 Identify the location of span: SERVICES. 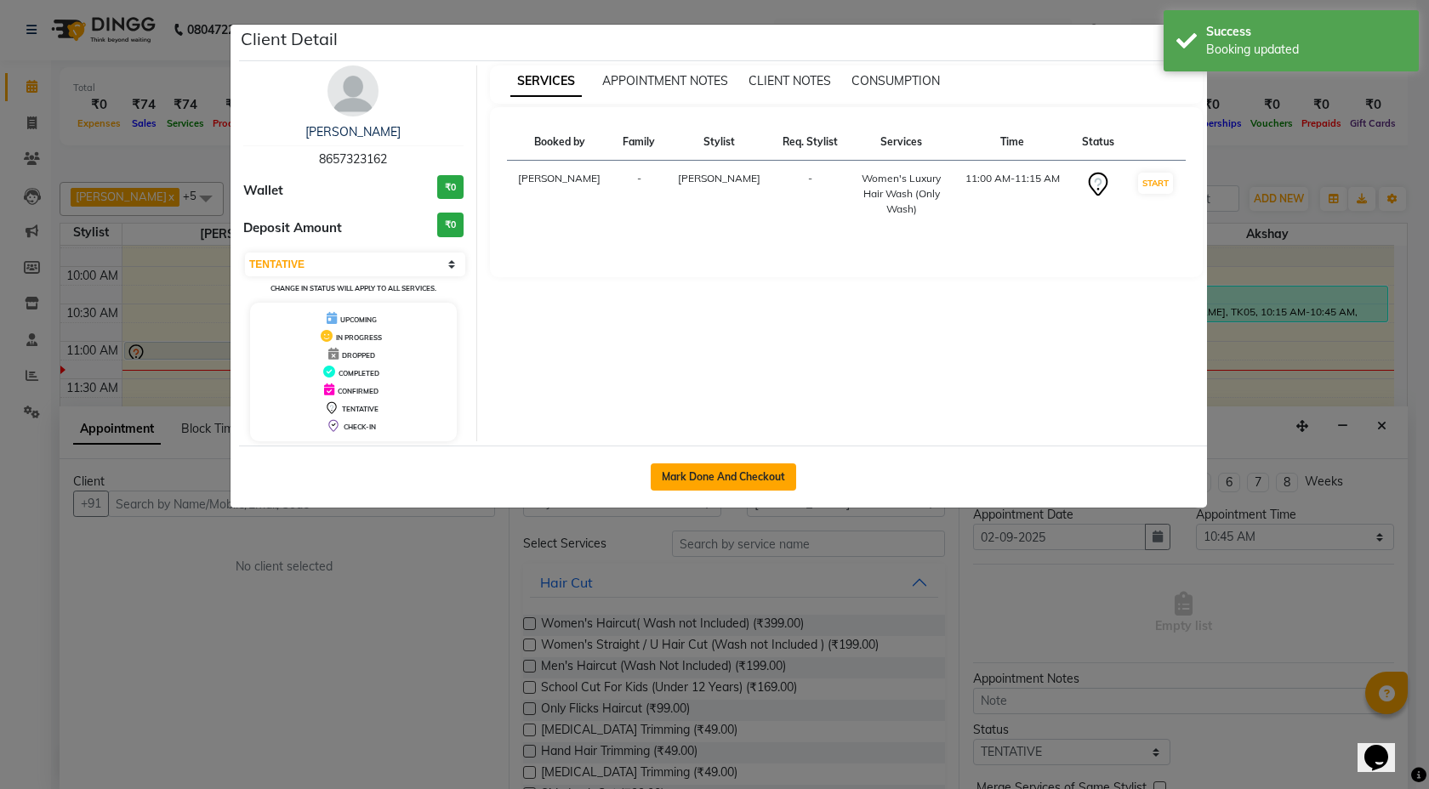
(546, 82).